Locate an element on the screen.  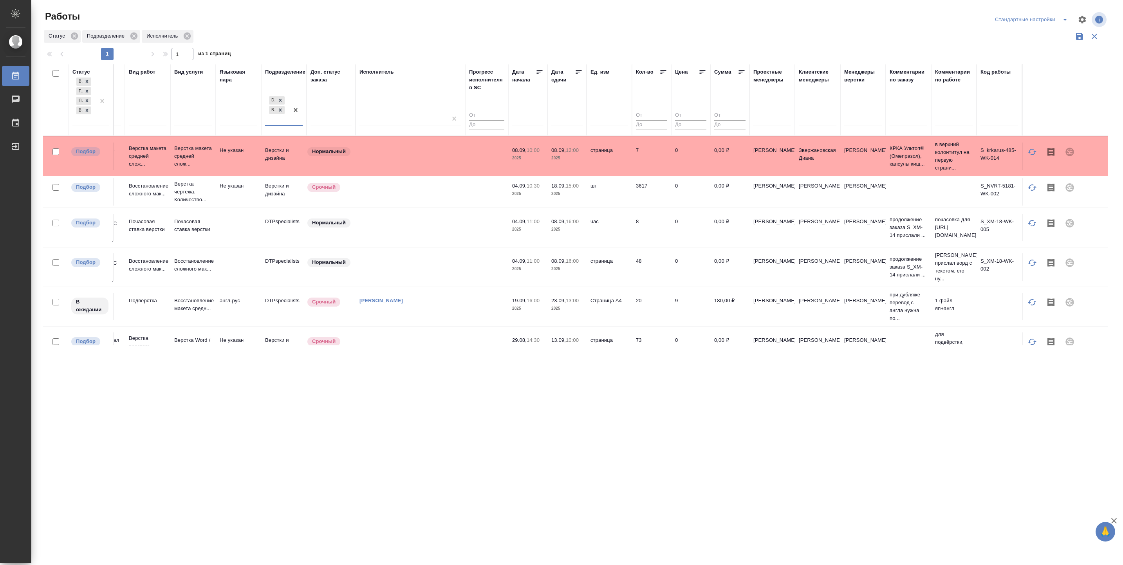
p: 10:30 is located at coordinates (533, 186).